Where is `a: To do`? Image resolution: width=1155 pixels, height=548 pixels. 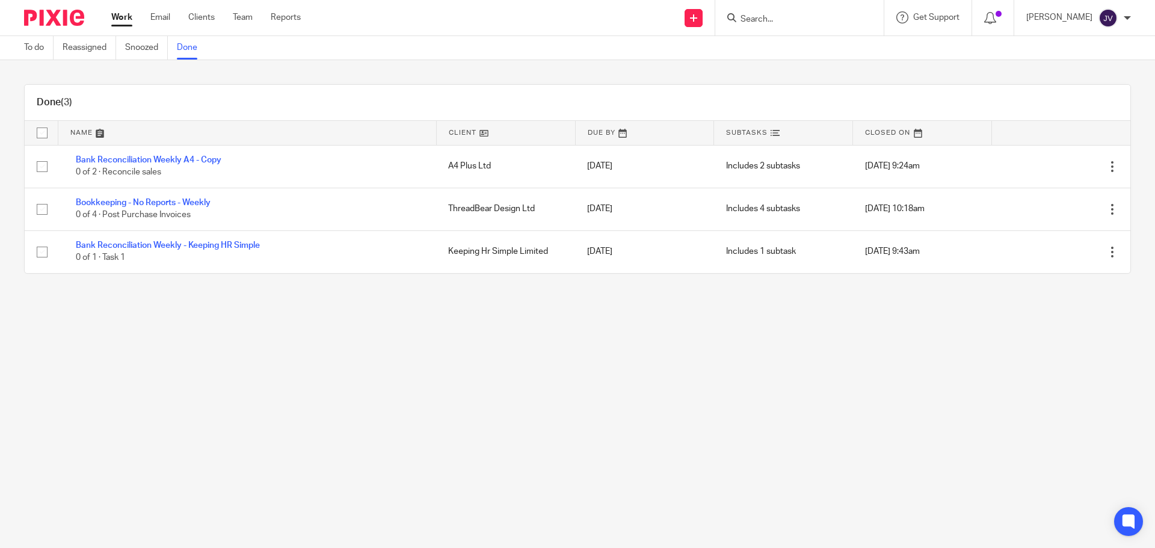
a: To do is located at coordinates (39, 48).